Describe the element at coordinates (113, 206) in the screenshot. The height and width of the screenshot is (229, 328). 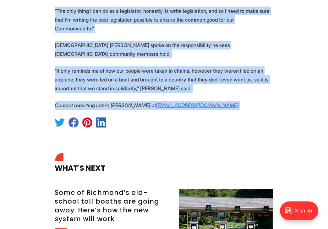
I see `h3: Some of Richmond’s old-school toll booths are going away. Here’s how the new system will work` at that location.